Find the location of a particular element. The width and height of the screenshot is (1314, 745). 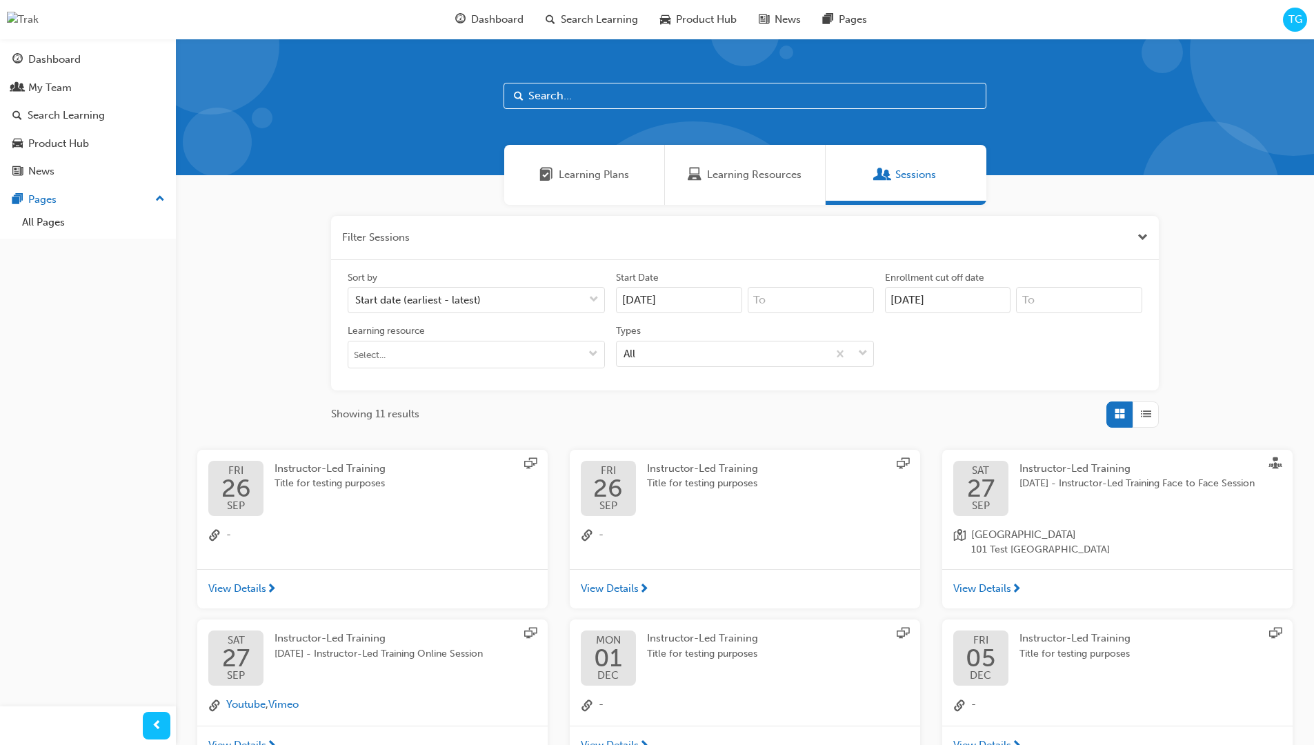

span: next-icon is located at coordinates (1016, 590).